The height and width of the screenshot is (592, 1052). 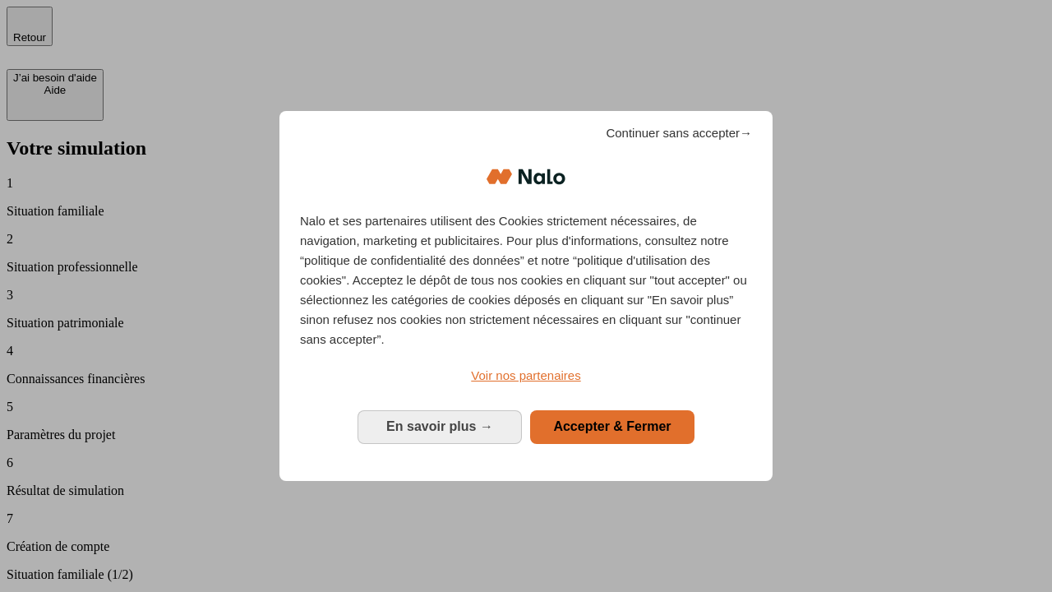 What do you see at coordinates (526, 295) in the screenshot?
I see `div: Bienvenue chez Nalo Gestion du consentement` at bounding box center [526, 295].